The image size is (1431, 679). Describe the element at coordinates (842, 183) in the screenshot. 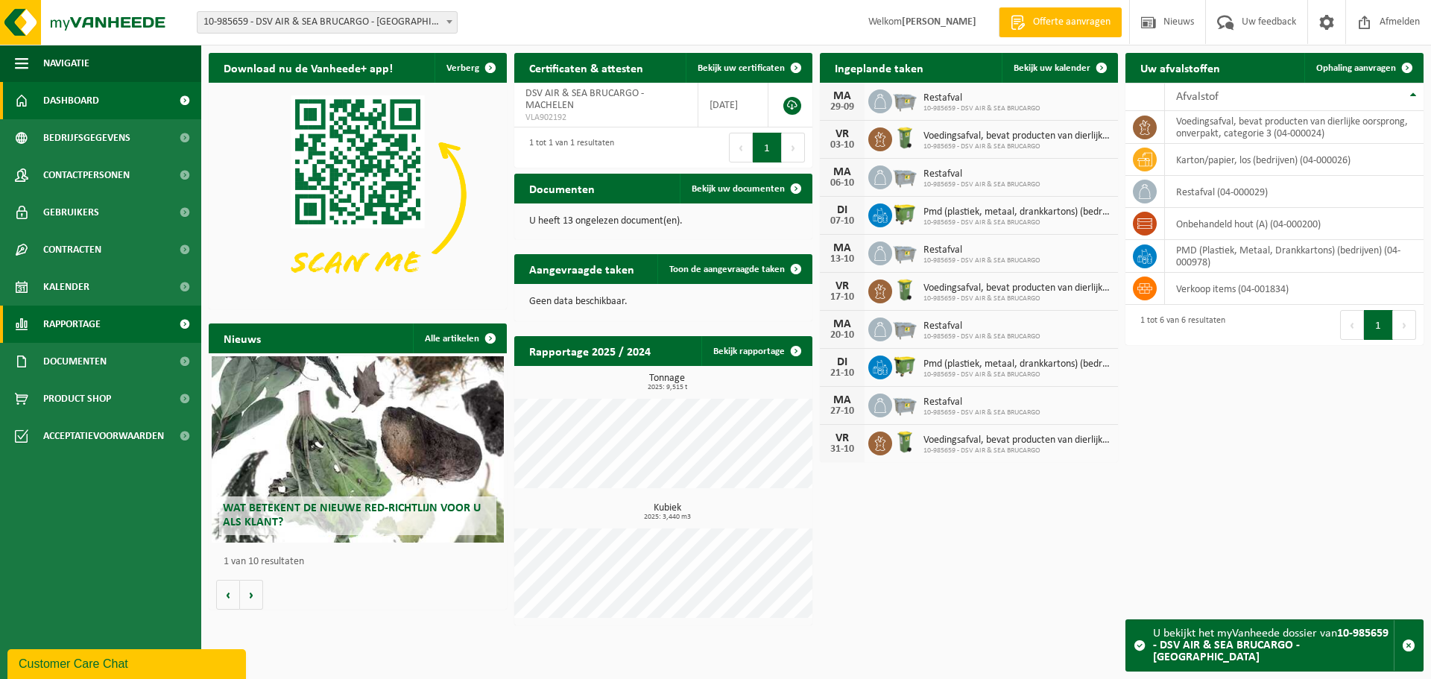

I see `div: 06-10` at that location.